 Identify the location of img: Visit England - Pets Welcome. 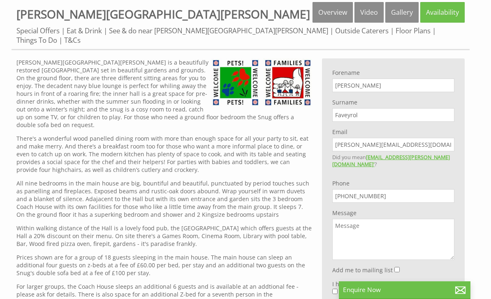
(236, 83).